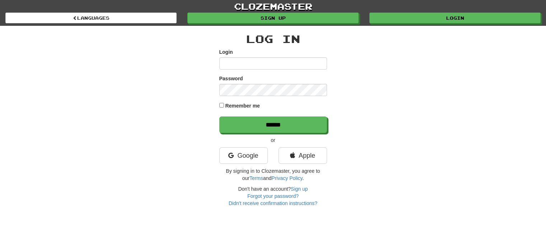 Image resolution: width=546 pixels, height=252 pixels. Describe the element at coordinates (455, 18) in the screenshot. I see `a: Login` at that location.